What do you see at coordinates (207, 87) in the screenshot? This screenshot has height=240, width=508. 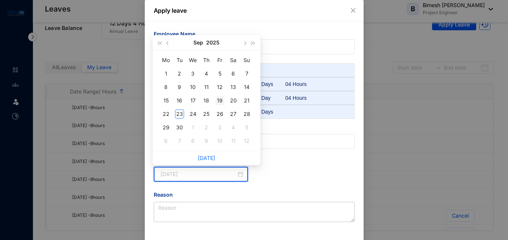 I see `td: 2025-09-11` at bounding box center [207, 87].